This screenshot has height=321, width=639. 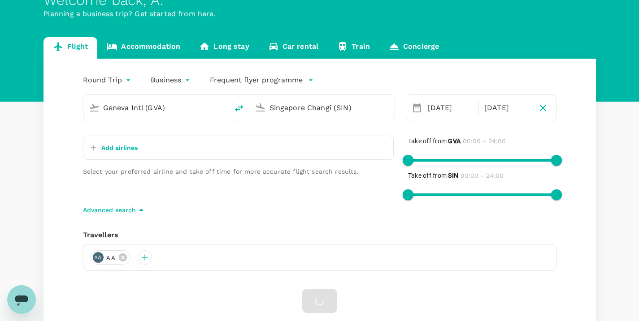 I want to click on b: GVA, so click(x=454, y=141).